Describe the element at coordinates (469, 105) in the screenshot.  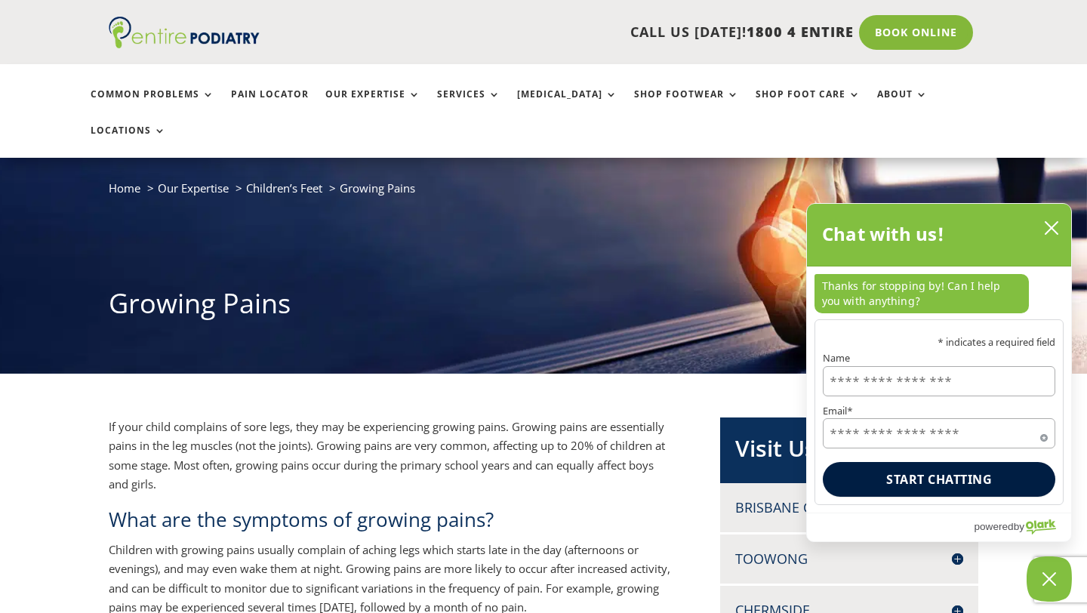
I see `a: Services` at that location.